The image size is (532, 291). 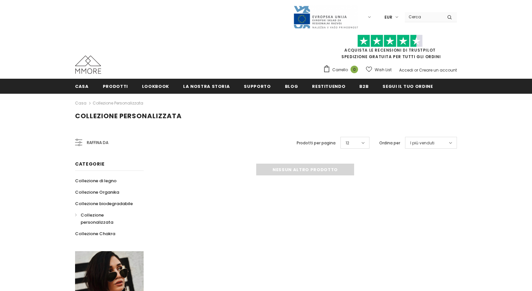 What do you see at coordinates (115, 86) in the screenshot?
I see `a: Prodotti` at bounding box center [115, 86].